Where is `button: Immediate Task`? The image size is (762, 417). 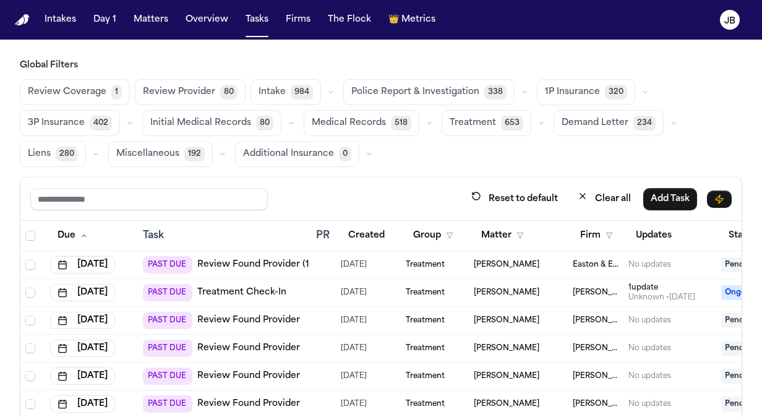
button: Immediate Task is located at coordinates (719, 199).